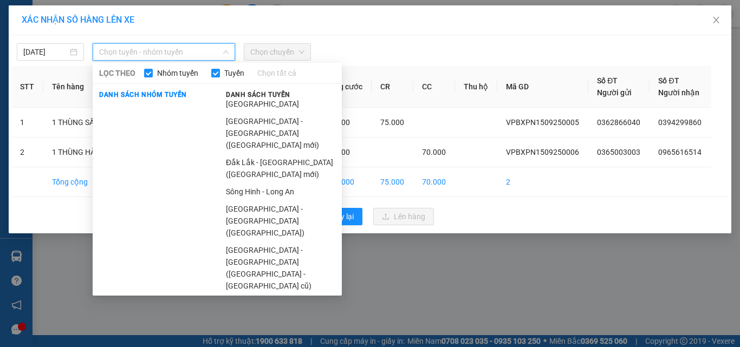 The height and width of the screenshot is (347, 740). I want to click on th: STT, so click(27, 87).